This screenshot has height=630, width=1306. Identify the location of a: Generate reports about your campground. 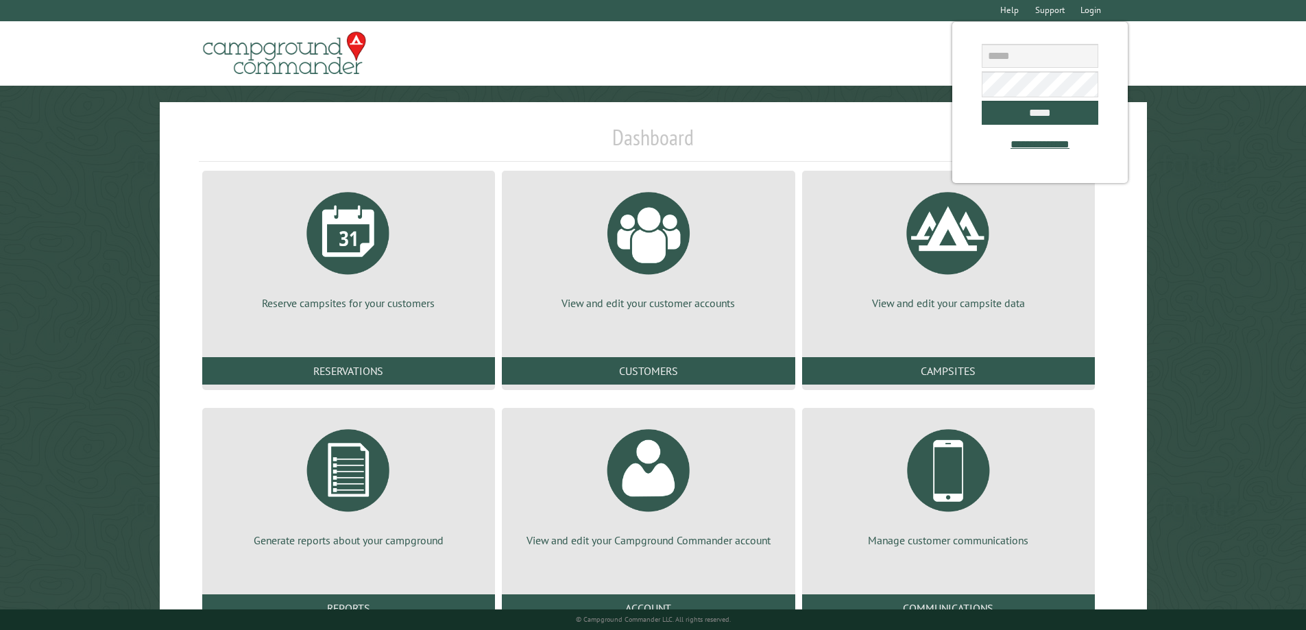
(348, 483).